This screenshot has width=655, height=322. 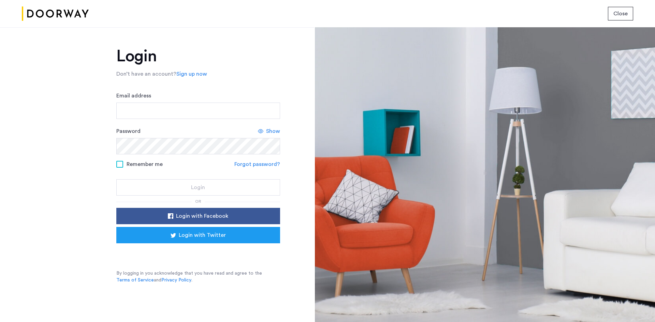 What do you see at coordinates (134, 96) in the screenshot?
I see `label: Email address` at bounding box center [134, 96].